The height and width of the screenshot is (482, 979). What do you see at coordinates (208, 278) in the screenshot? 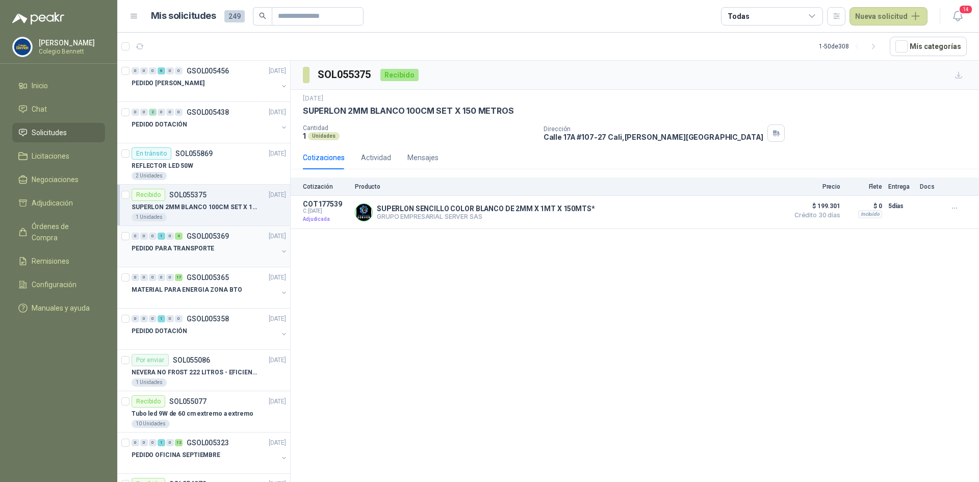
I see `p: GSOL005365` at bounding box center [208, 278].